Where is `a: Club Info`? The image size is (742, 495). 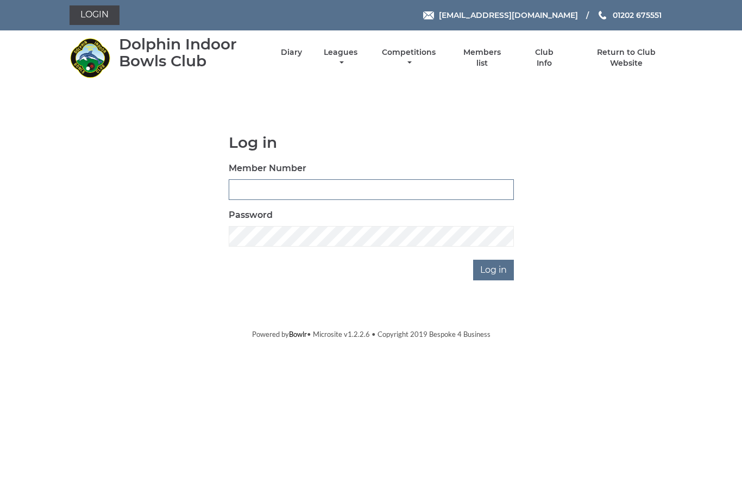 a: Club Info is located at coordinates (544, 58).